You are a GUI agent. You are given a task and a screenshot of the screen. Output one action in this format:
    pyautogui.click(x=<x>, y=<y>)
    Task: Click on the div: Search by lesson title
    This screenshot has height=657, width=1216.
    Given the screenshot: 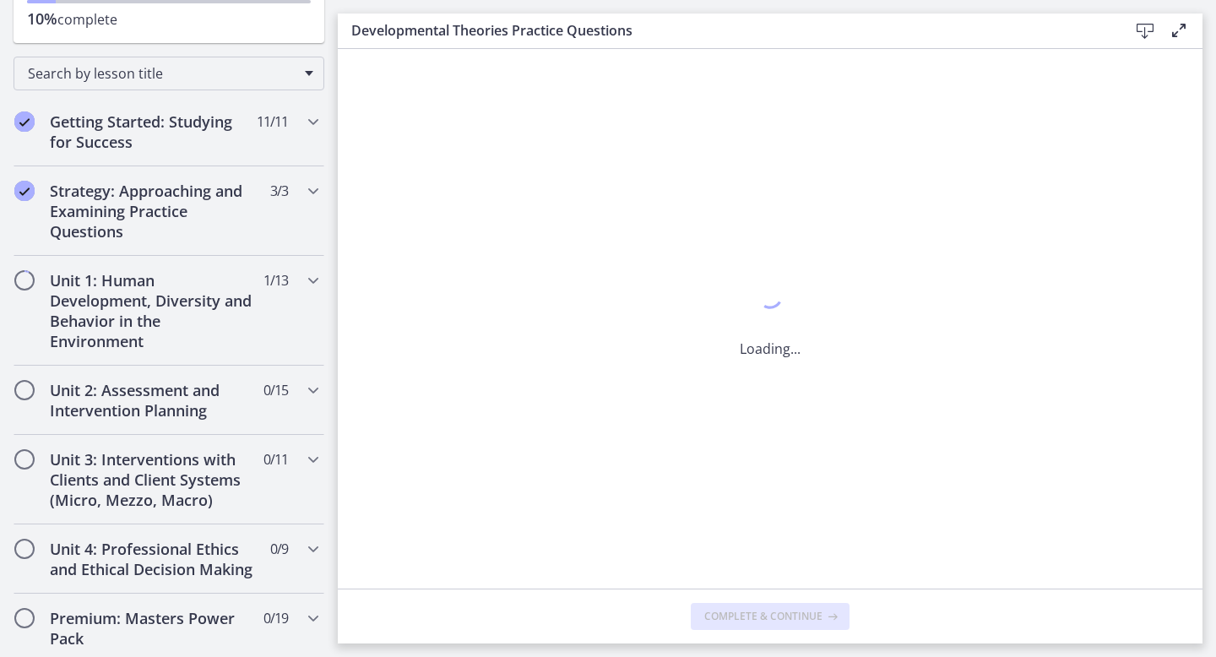 What is the action you would take?
    pyautogui.click(x=169, y=73)
    